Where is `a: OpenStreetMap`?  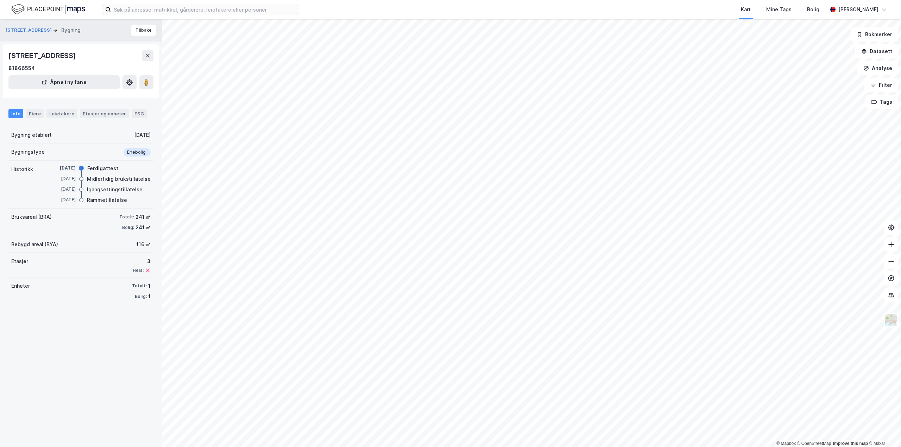
a: OpenStreetMap is located at coordinates (814, 444).